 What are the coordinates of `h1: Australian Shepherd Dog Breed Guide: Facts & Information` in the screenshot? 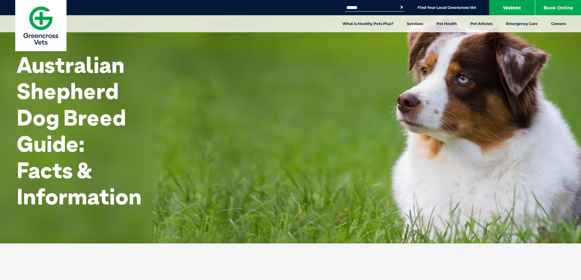 It's located at (79, 131).